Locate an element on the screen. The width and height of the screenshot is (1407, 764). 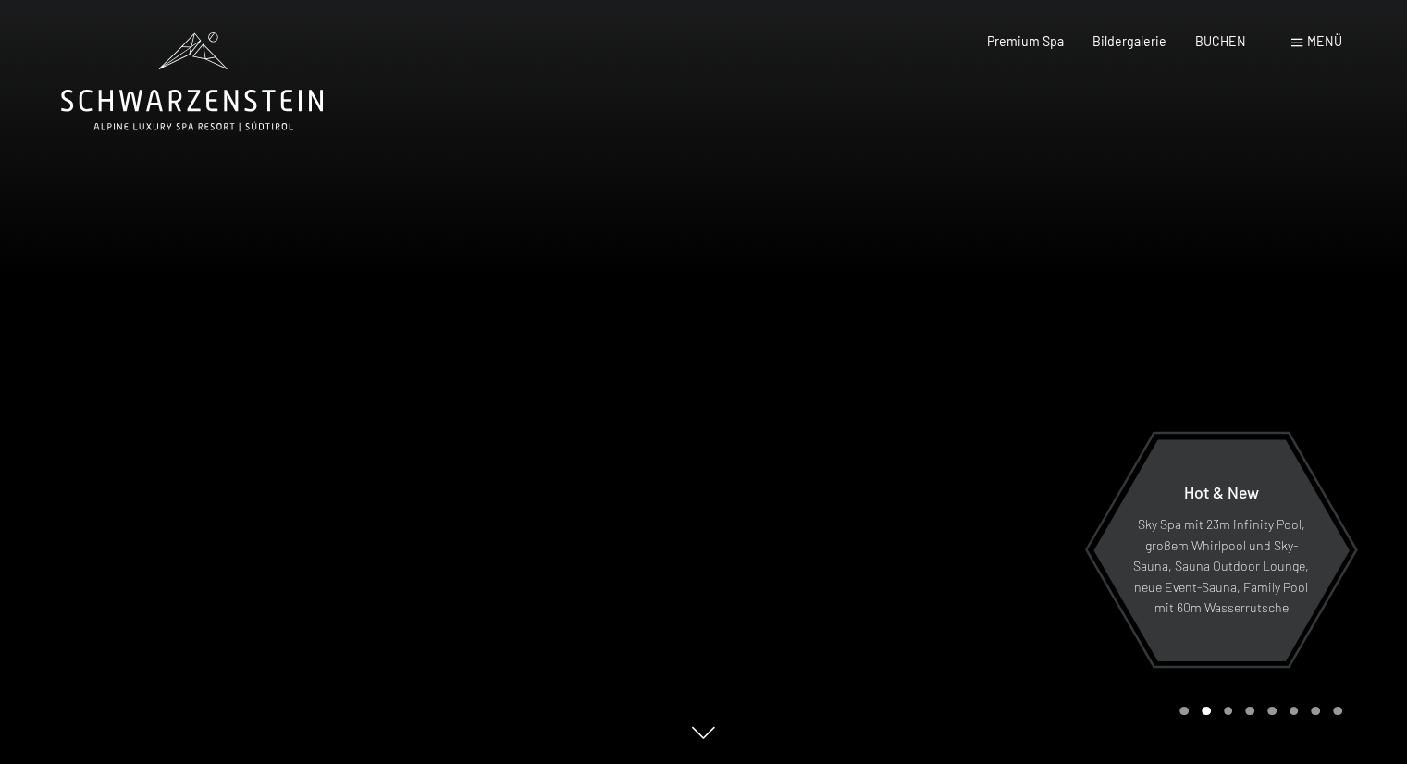
div: Carousel Pagination is located at coordinates (1257, 711).